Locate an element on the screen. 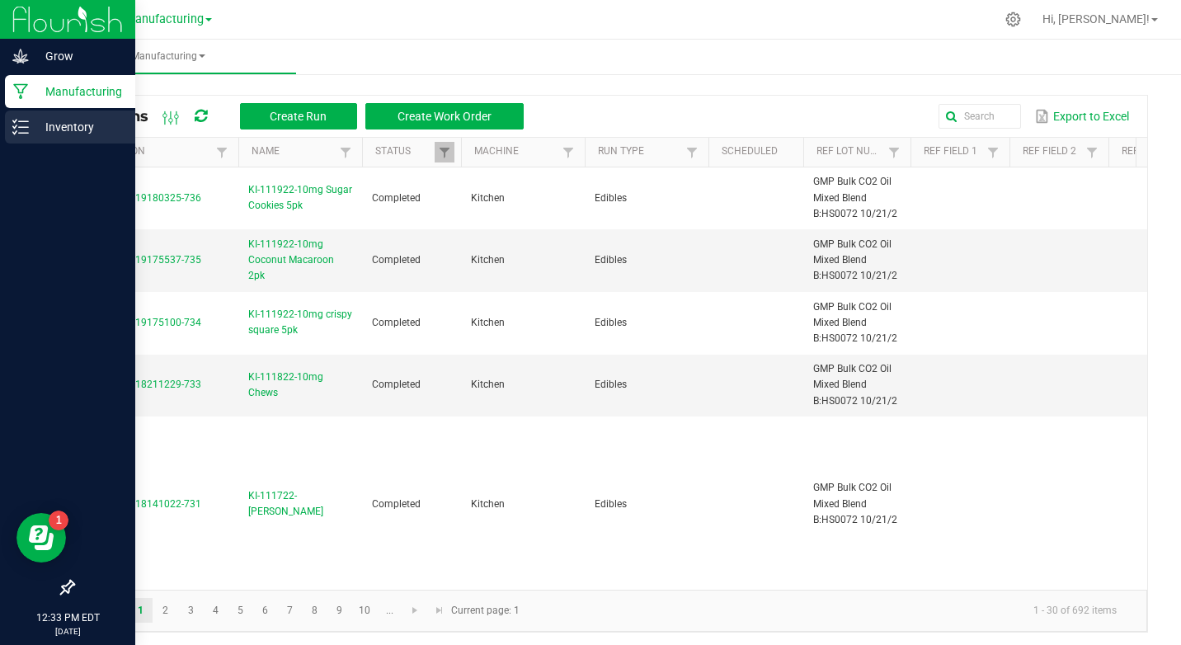 The image size is (1181, 645). span: MP-20221119175100-734 is located at coordinates (142, 322).